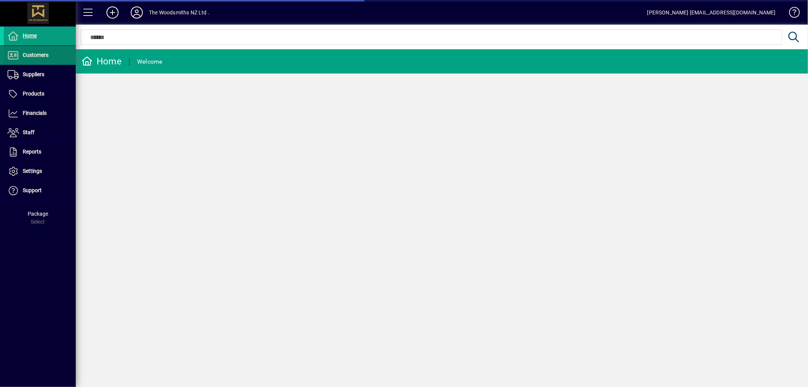 This screenshot has width=808, height=387. Describe the element at coordinates (791, 14) in the screenshot. I see `a: Knowledge Base` at that location.